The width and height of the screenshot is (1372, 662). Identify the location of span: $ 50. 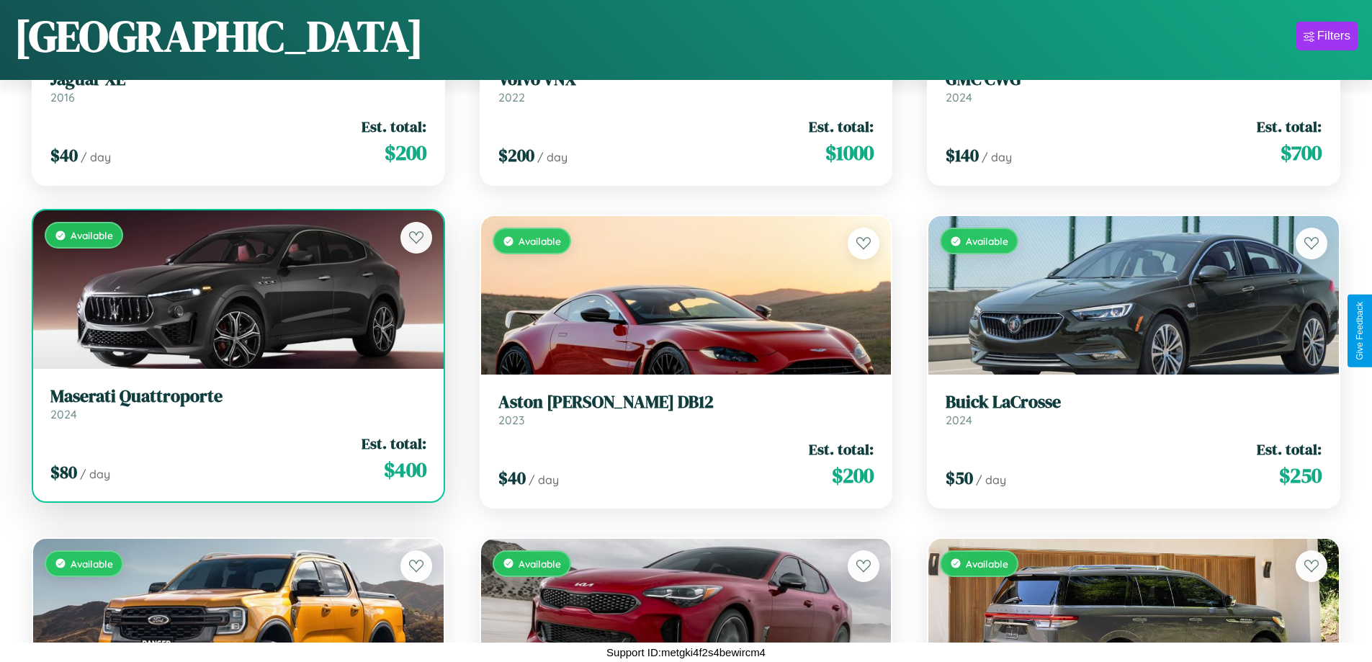
(960, 478).